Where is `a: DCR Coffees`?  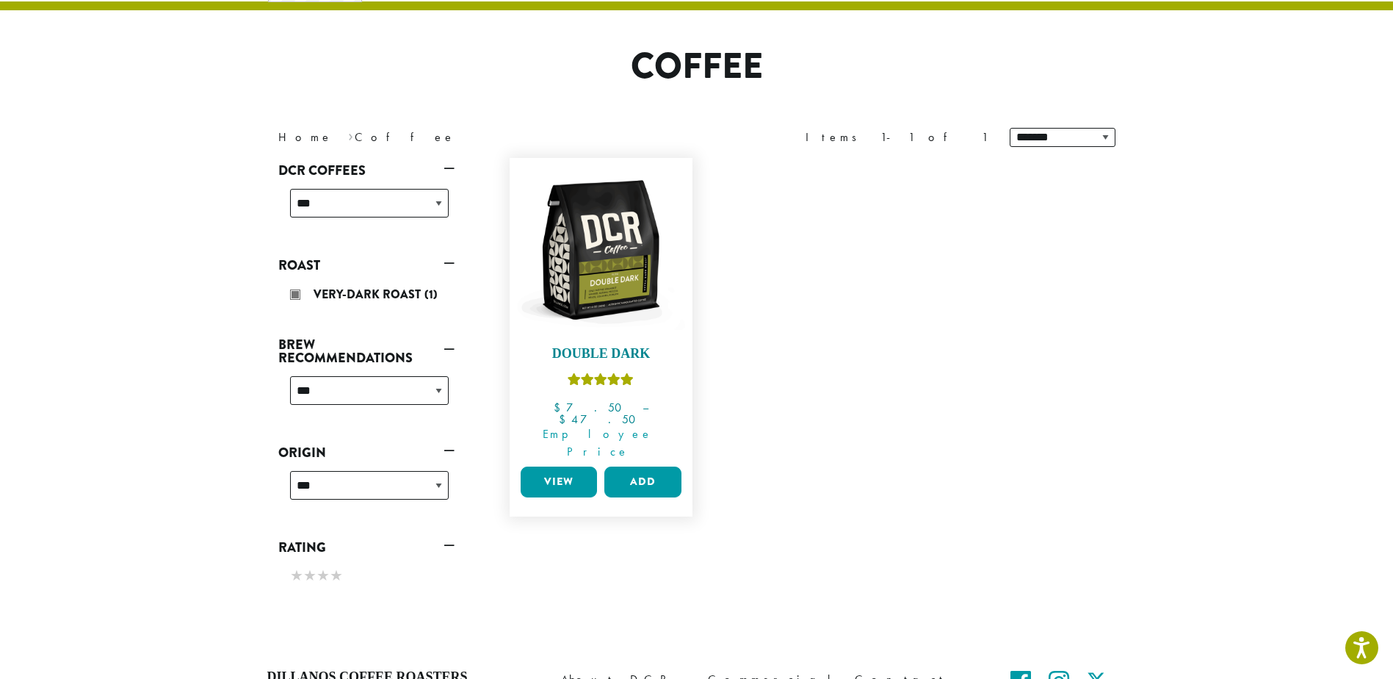
a: DCR Coffees is located at coordinates (366, 170).